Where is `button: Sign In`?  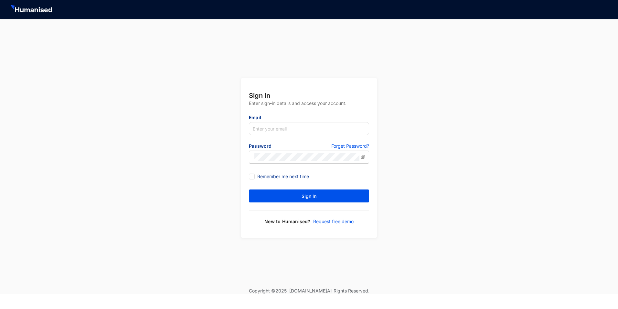
button: Sign In is located at coordinates (309, 196).